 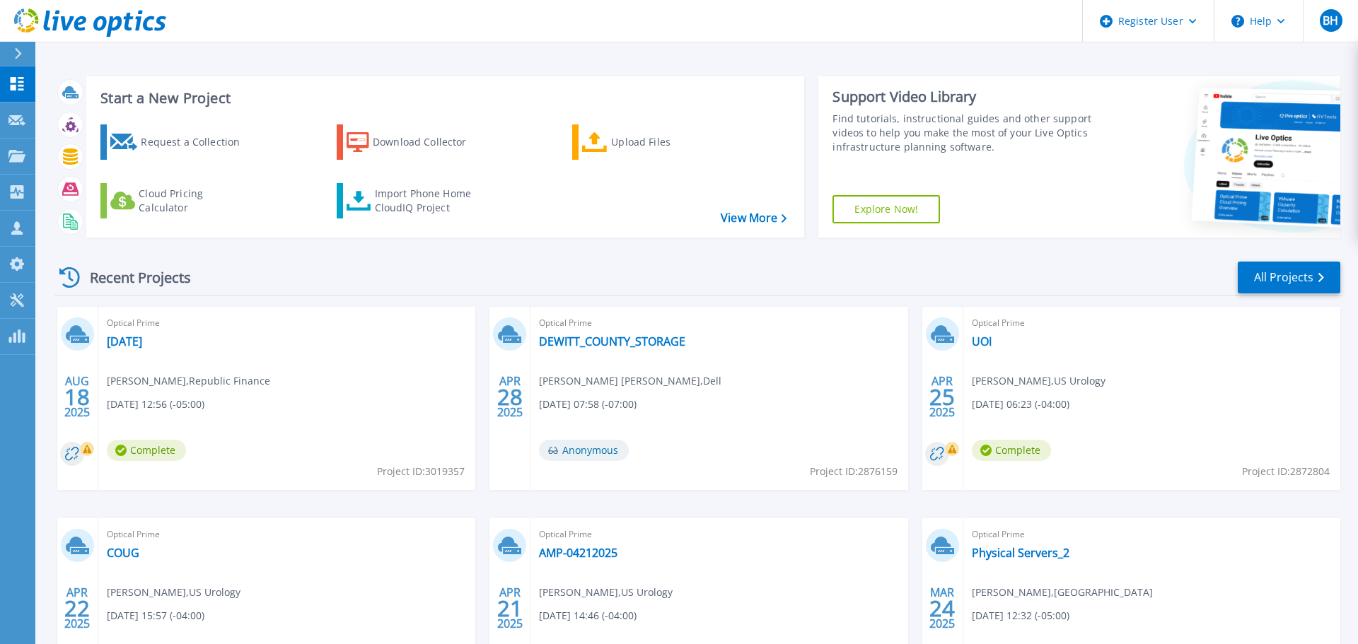 I want to click on span: BH, so click(x=1330, y=21).